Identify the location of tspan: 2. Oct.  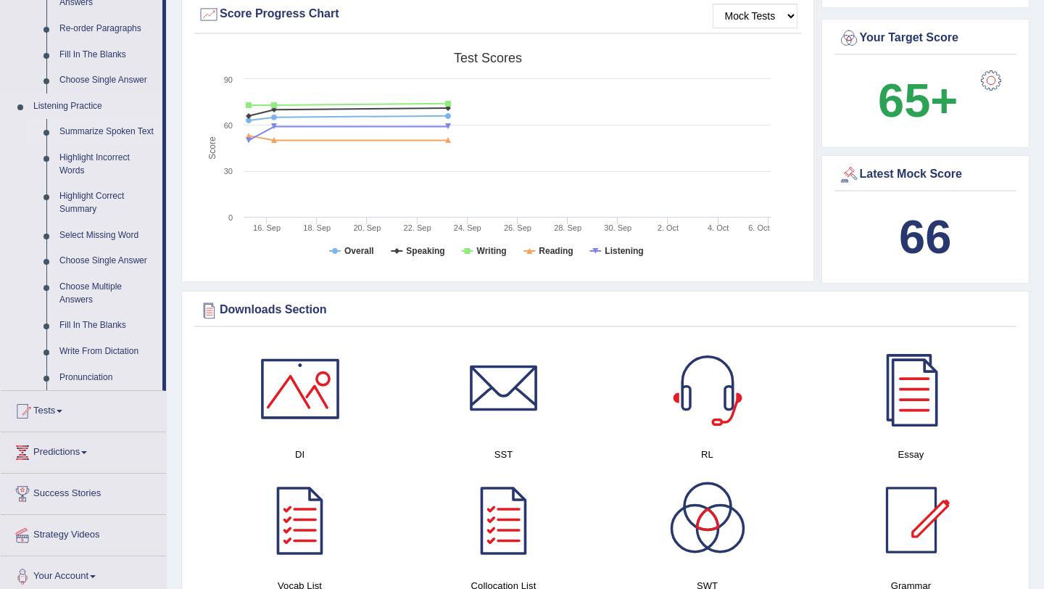
(668, 228).